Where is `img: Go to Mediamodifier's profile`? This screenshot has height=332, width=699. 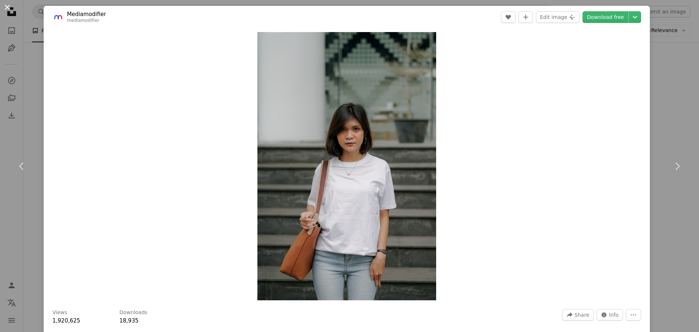 img: Go to Mediamodifier's profile is located at coordinates (58, 17).